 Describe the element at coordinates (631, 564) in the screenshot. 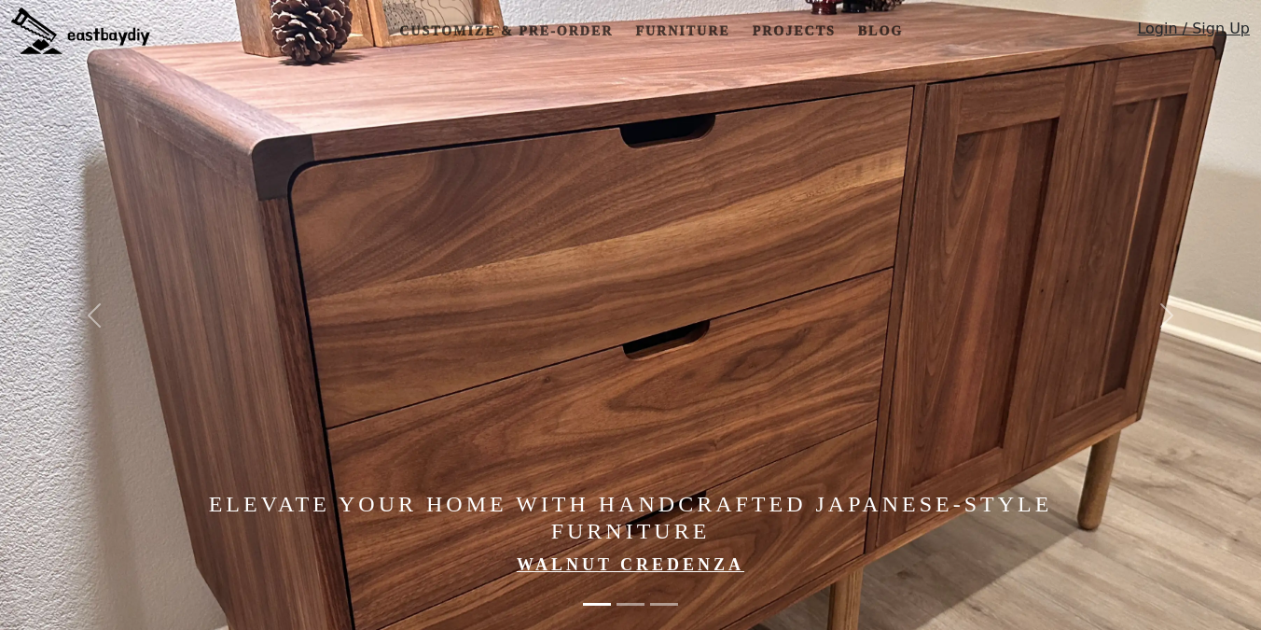

I see `a: Walnut Credenza` at that location.